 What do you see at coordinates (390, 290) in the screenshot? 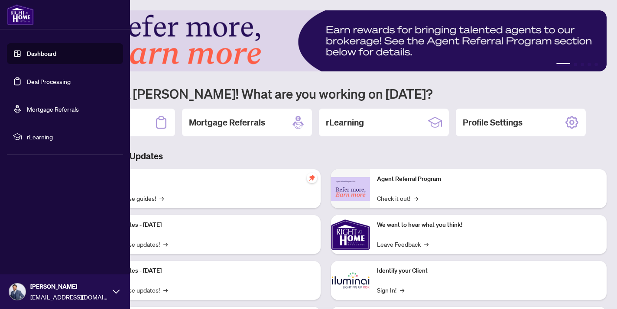
I see `a: Sign In!→` at bounding box center [390, 290].